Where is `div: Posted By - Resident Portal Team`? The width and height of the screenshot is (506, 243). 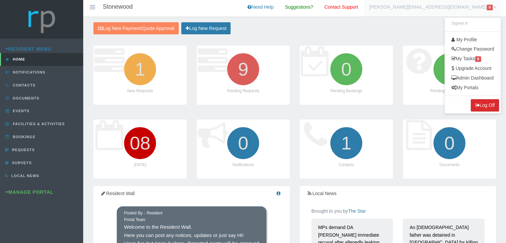 div: Posted By - Resident Portal Team is located at coordinates (143, 216).